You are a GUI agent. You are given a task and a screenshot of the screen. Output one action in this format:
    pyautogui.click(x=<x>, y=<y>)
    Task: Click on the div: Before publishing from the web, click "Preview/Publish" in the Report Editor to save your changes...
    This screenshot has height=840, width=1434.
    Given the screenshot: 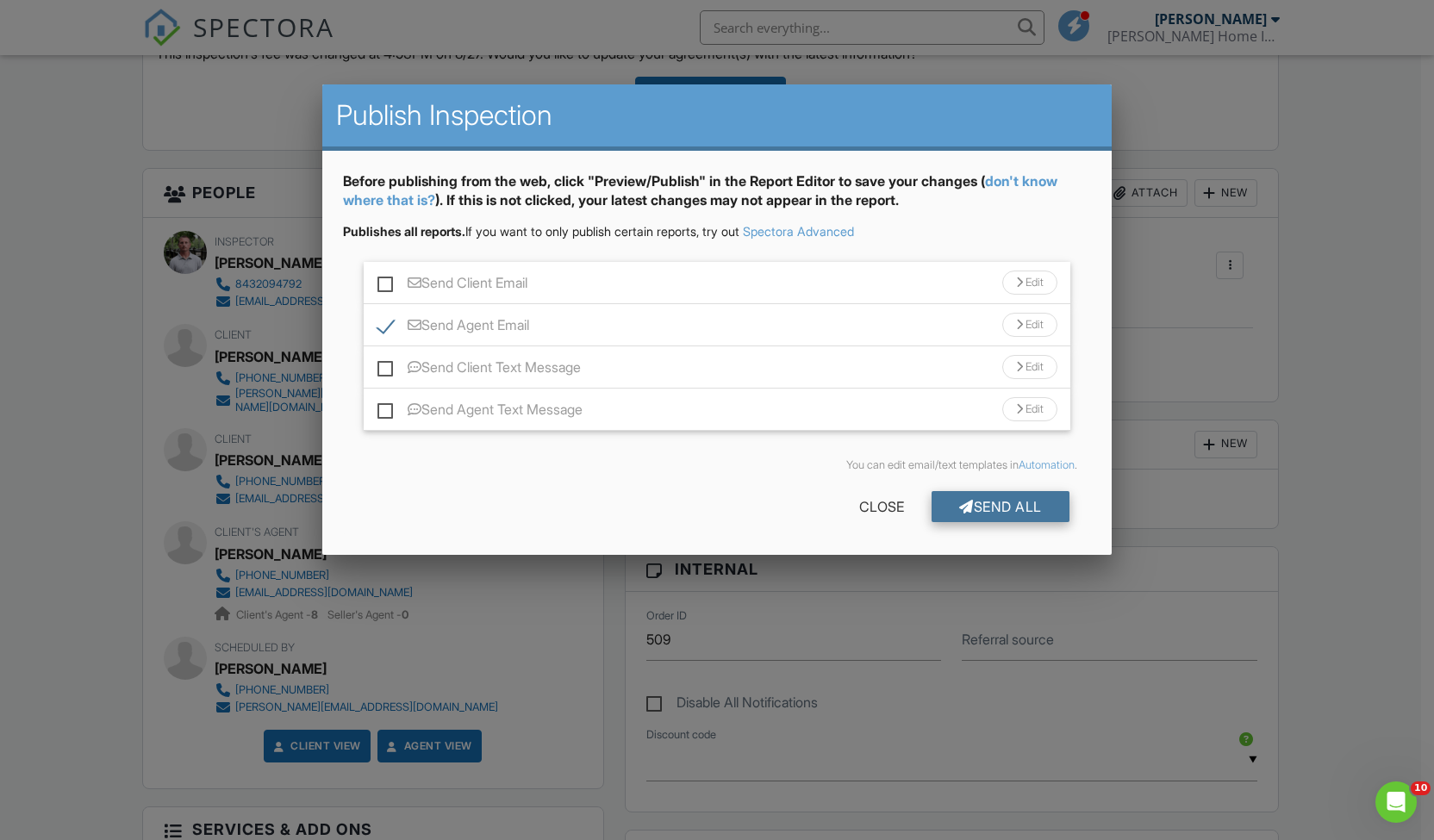 What is the action you would take?
    pyautogui.click(x=716, y=197)
    